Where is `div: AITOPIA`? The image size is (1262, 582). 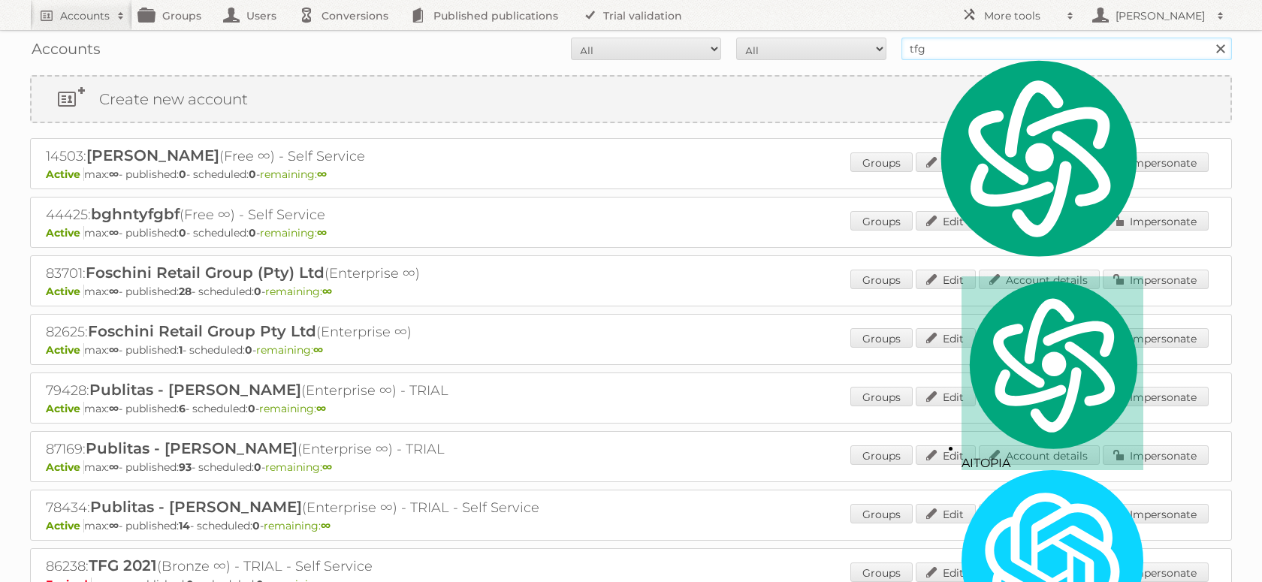 div: AITOPIA is located at coordinates (1053, 373).